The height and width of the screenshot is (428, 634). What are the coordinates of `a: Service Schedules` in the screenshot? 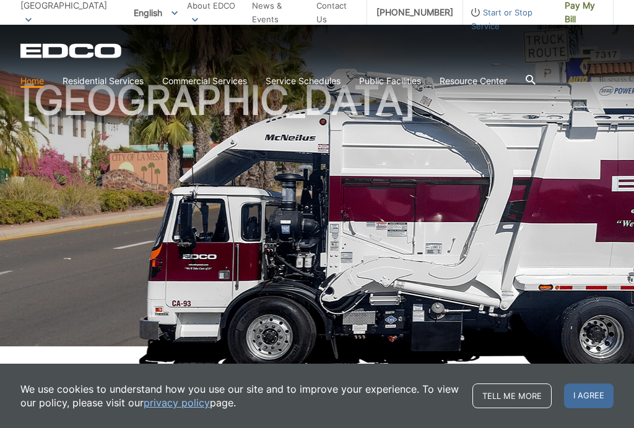 It's located at (303, 81).